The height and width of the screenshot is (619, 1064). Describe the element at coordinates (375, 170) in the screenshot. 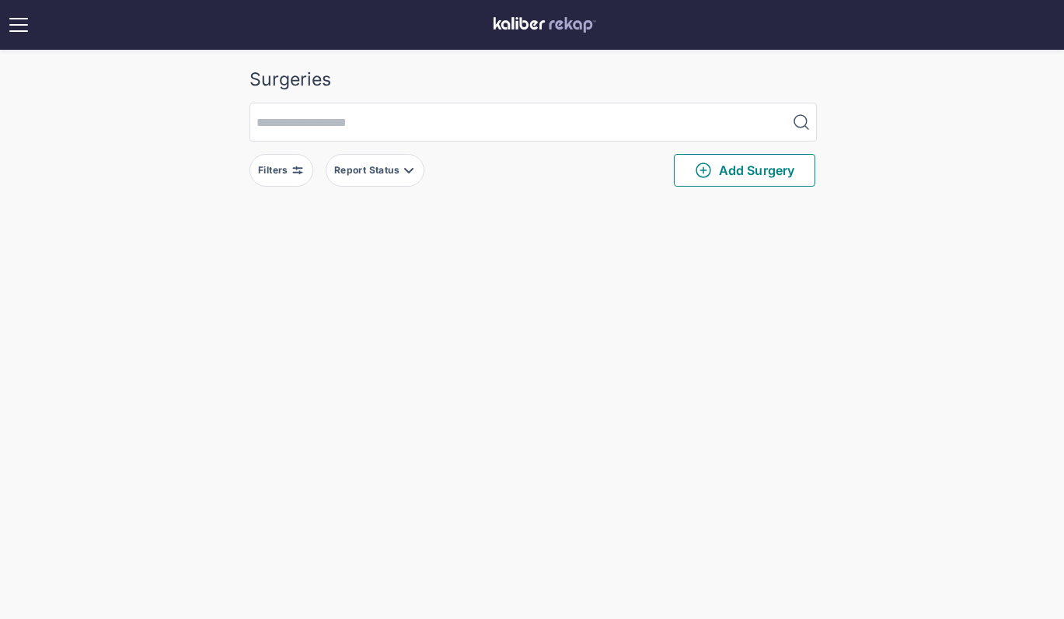

I see `button: Report Status` at that location.